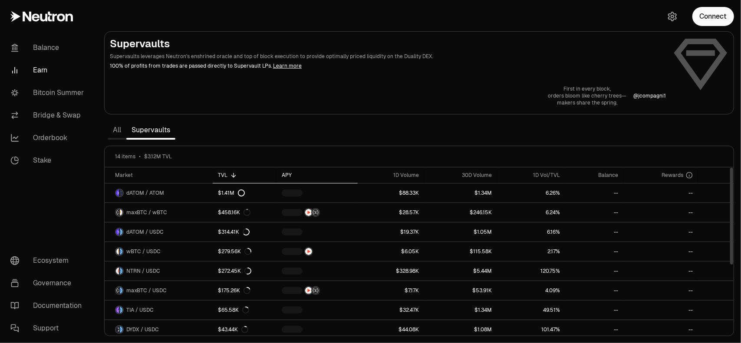 The height and width of the screenshot is (343, 741). Describe the element at coordinates (233, 310) in the screenshot. I see `div: $65.58K` at that location.